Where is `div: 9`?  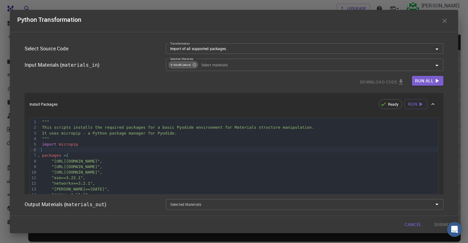 div: 9 is located at coordinates (34, 167).